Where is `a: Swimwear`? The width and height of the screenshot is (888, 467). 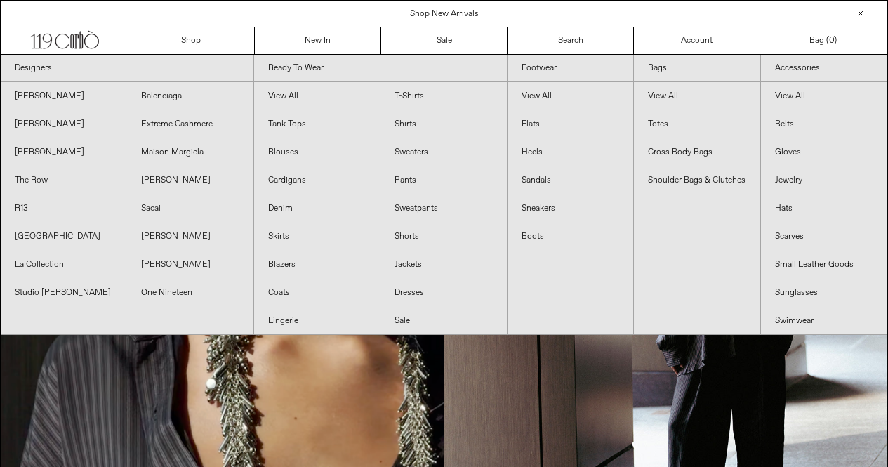
a: Swimwear is located at coordinates (825, 321).